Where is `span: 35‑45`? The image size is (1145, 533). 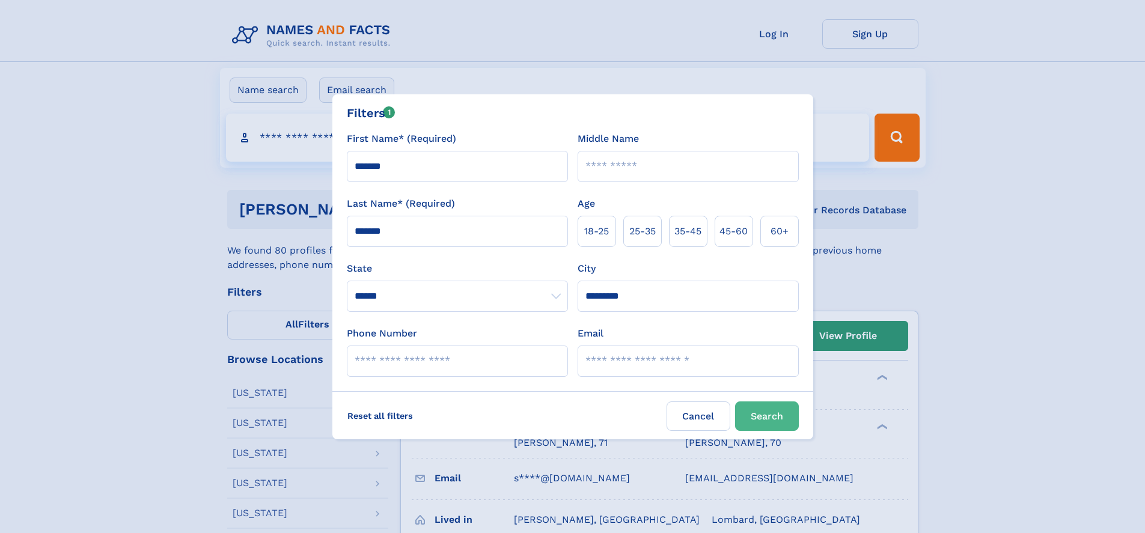 span: 35‑45 is located at coordinates (687, 231).